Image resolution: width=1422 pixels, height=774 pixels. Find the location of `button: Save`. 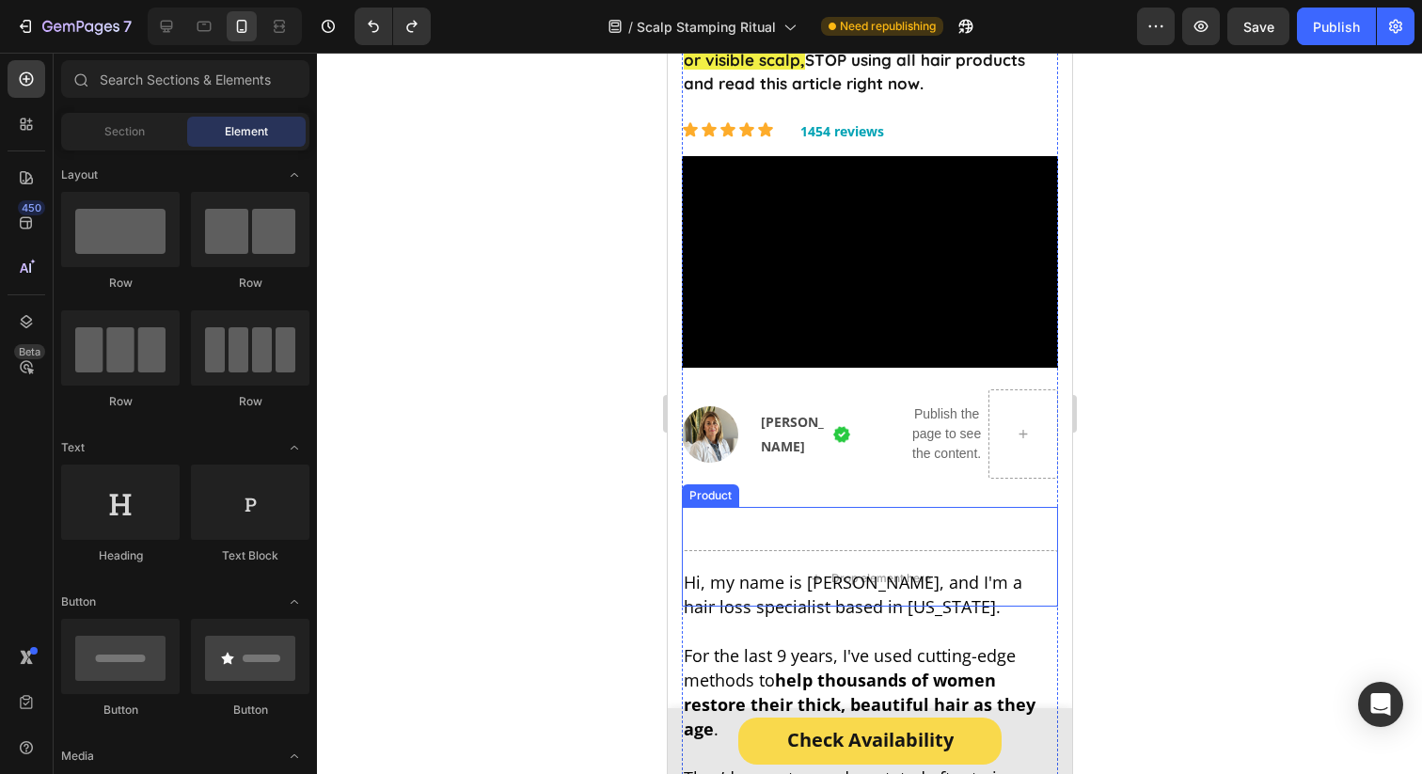

button: Save is located at coordinates (1258, 26).